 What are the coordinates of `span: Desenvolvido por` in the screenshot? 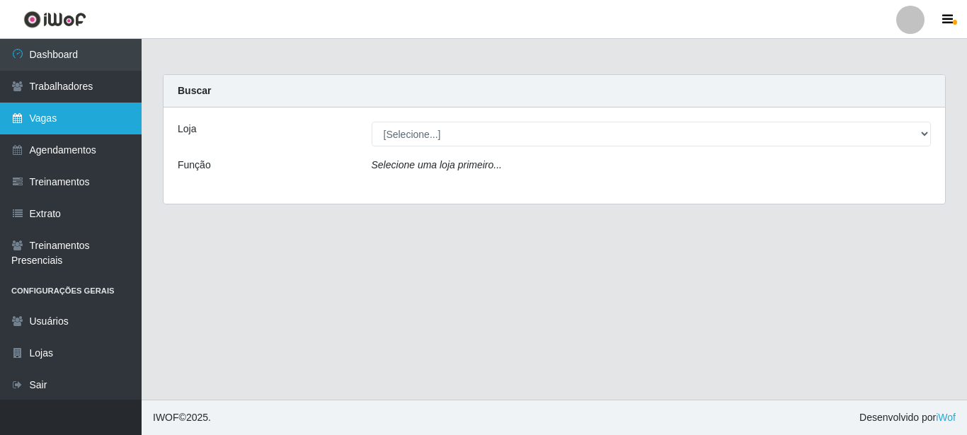 It's located at (908, 418).